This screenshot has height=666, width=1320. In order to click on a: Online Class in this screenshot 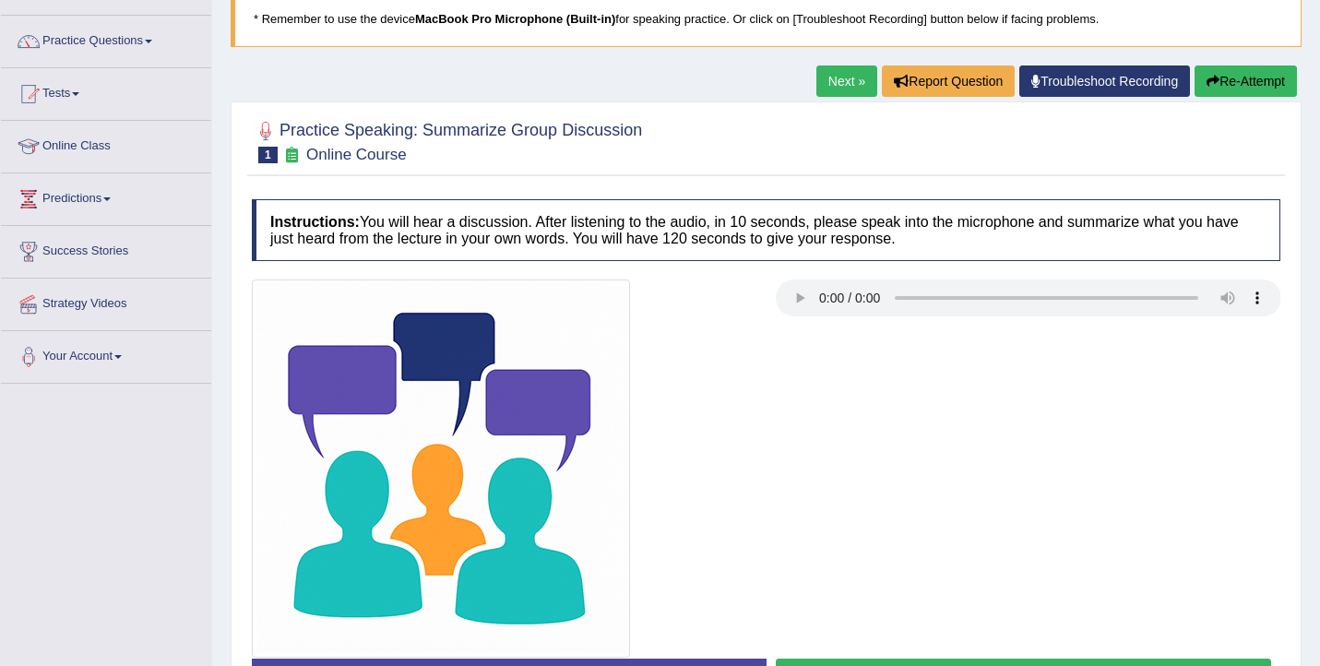, I will do `click(106, 144)`.